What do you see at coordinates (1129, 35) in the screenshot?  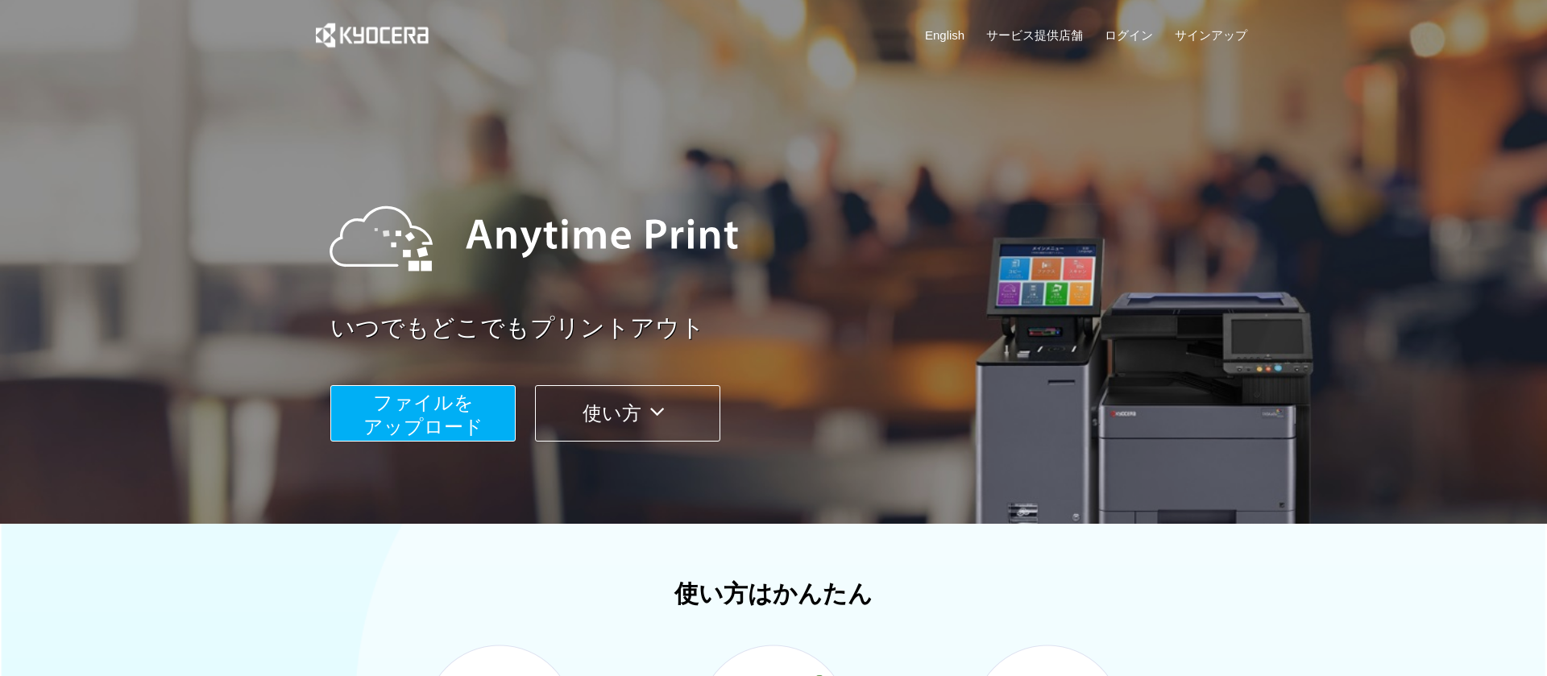 I see `a: ログイン` at bounding box center [1129, 35].